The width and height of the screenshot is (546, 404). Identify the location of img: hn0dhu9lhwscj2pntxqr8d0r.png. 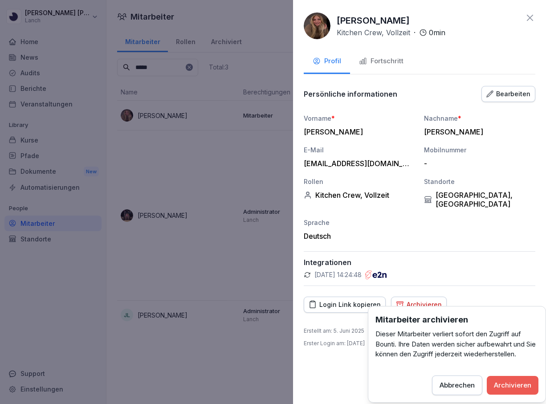
(317, 26).